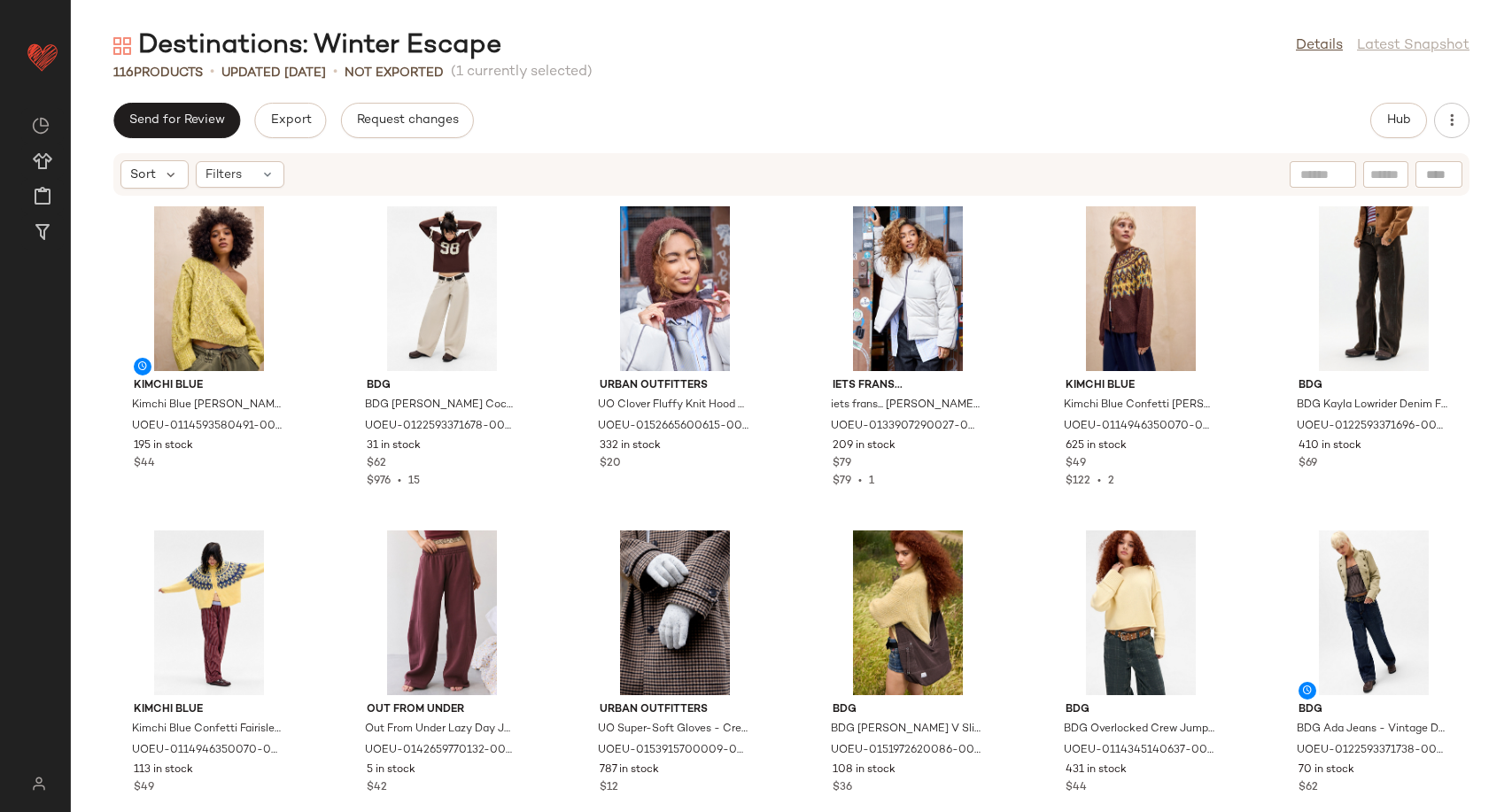 This screenshot has width=1512, height=812. Describe the element at coordinates (906, 426) in the screenshot. I see `span: UOEU-0133907290027-000-879` at that location.